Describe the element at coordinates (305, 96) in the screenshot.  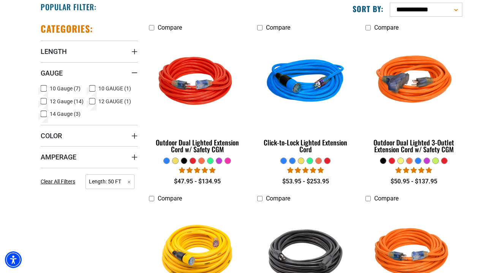
I see `a: blue Click-to-Lock Lighted Extension Cord` at that location.